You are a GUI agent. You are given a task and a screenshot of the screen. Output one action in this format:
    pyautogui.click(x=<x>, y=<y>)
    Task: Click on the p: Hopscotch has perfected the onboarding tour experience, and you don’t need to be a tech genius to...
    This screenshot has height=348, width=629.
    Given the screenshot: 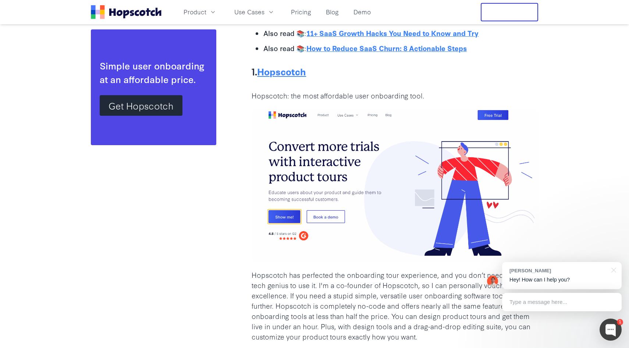 What is the action you would take?
    pyautogui.click(x=395, y=306)
    